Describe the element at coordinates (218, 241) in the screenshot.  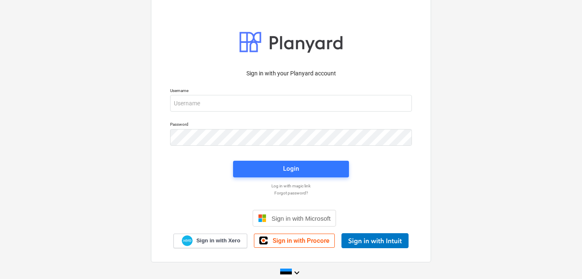
I see `span: Sign in with Xero` at that location.